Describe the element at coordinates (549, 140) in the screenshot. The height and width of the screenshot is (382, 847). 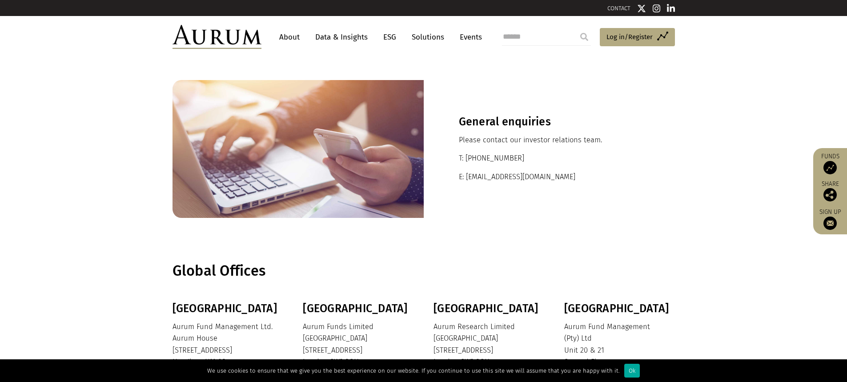
I see `p: Please contact our investor relations team.` at that location.